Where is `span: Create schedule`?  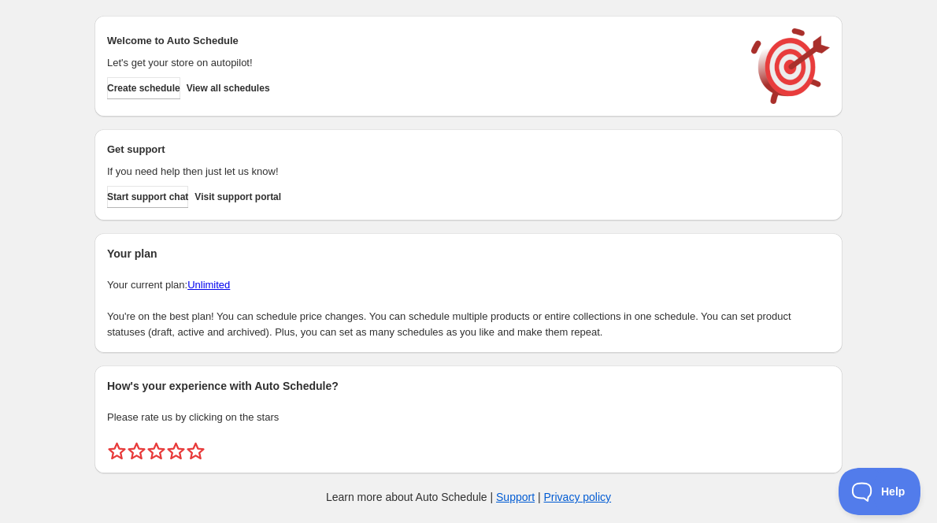 span: Create schedule is located at coordinates (143, 88).